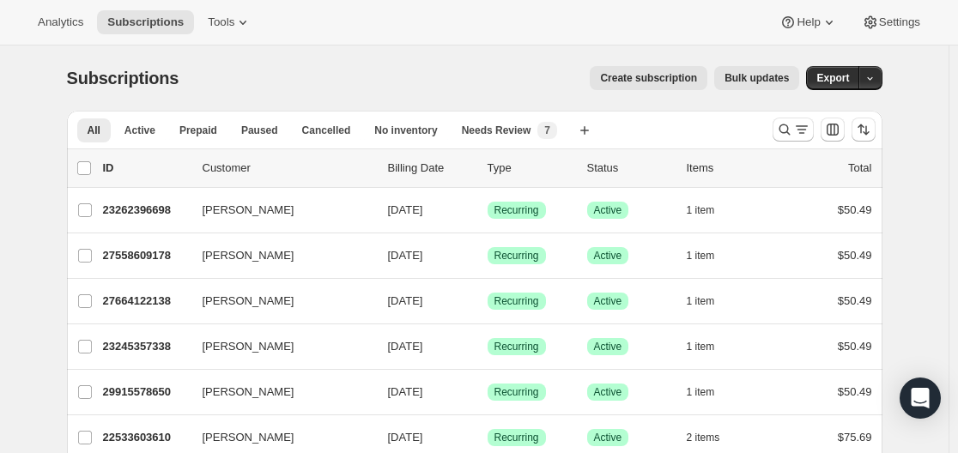 The image size is (958, 453). Describe the element at coordinates (832, 78) in the screenshot. I see `span: Export` at that location.